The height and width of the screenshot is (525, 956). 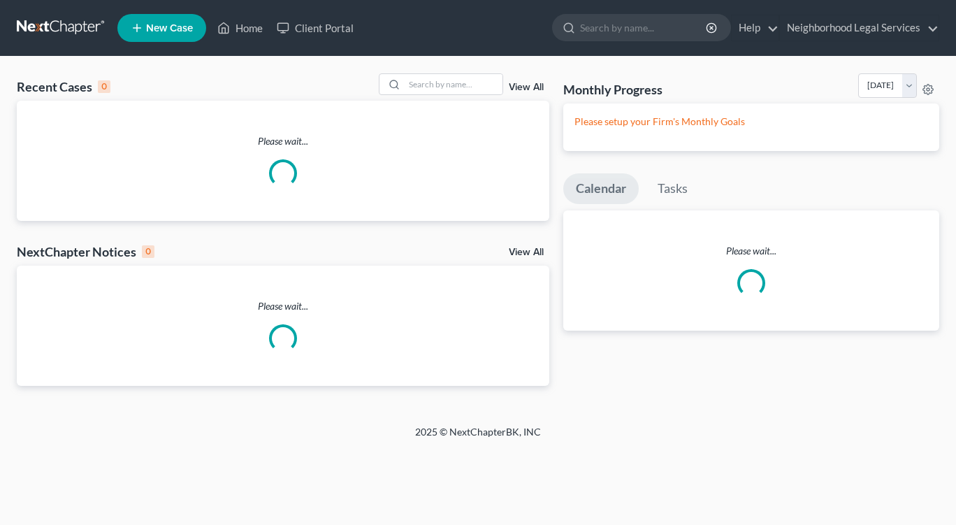 What do you see at coordinates (858, 28) in the screenshot?
I see `a: Neighborhood Legal Services` at bounding box center [858, 28].